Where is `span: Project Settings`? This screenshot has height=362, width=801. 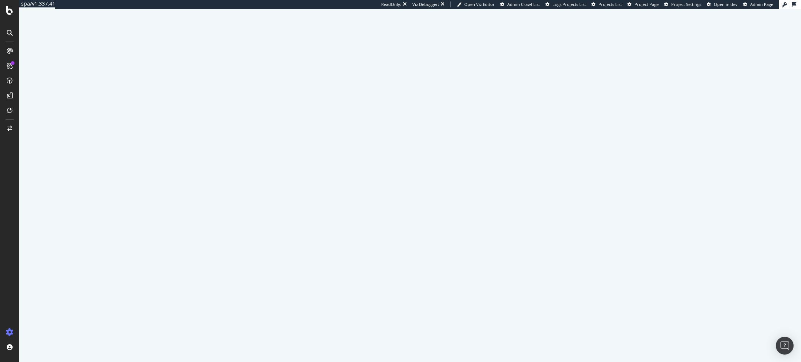
span: Project Settings is located at coordinates (686, 4).